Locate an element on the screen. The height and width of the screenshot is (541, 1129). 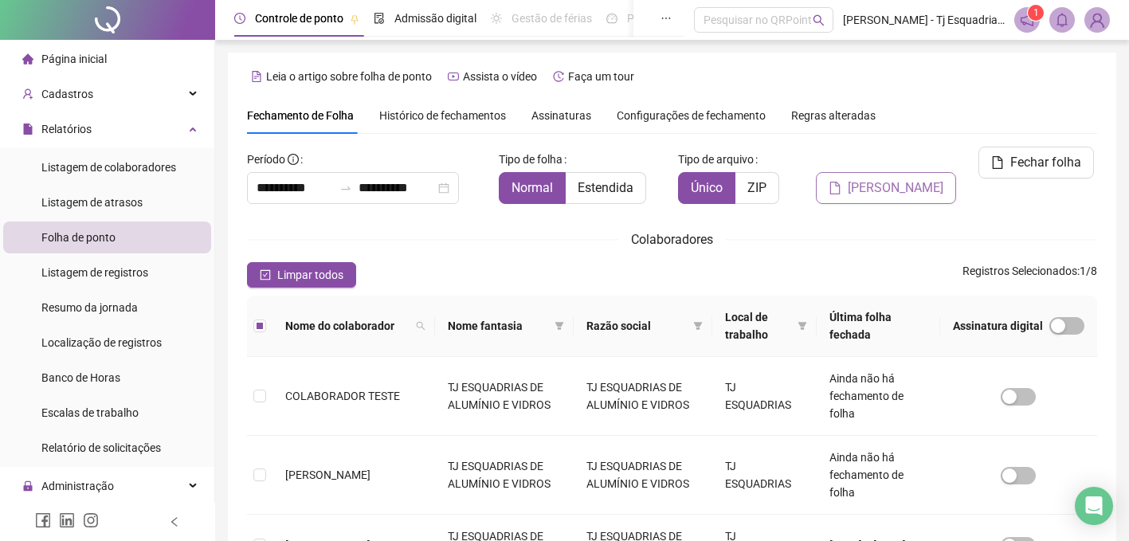
span: Histórico de fechamentos is located at coordinates (442, 116).